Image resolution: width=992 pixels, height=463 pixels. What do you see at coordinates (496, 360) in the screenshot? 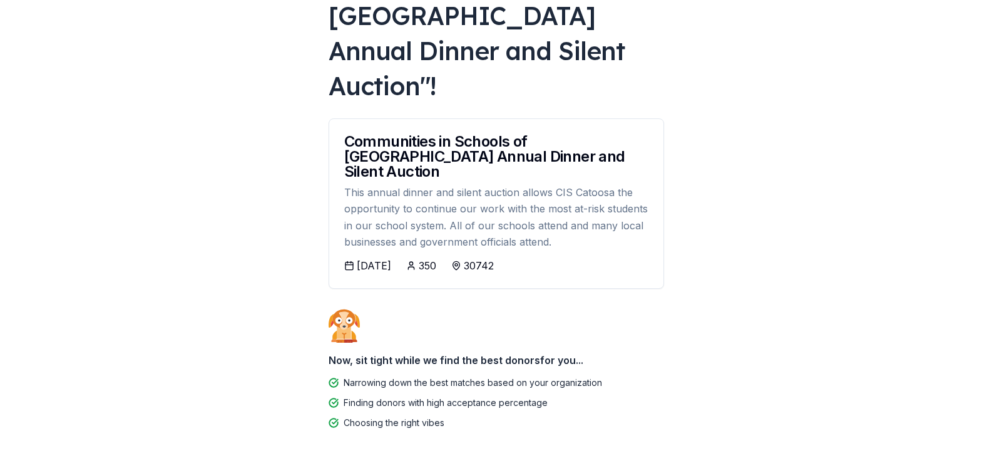
I see `div: Now, sit tight while we find the best donors for you...` at bounding box center [496, 360].